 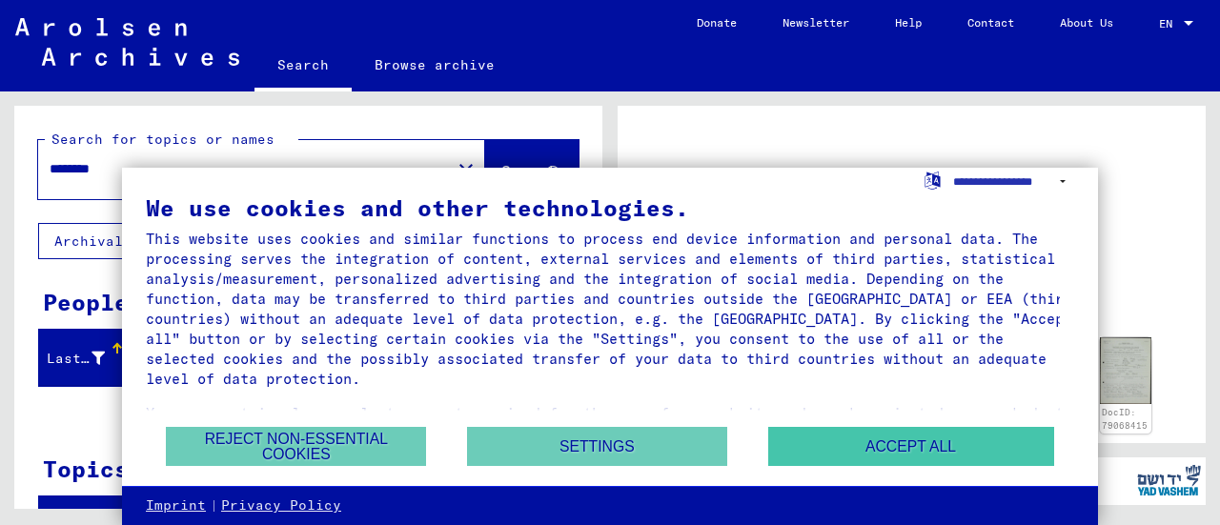 I want to click on div: We use cookies and other technologies., so click(x=610, y=208).